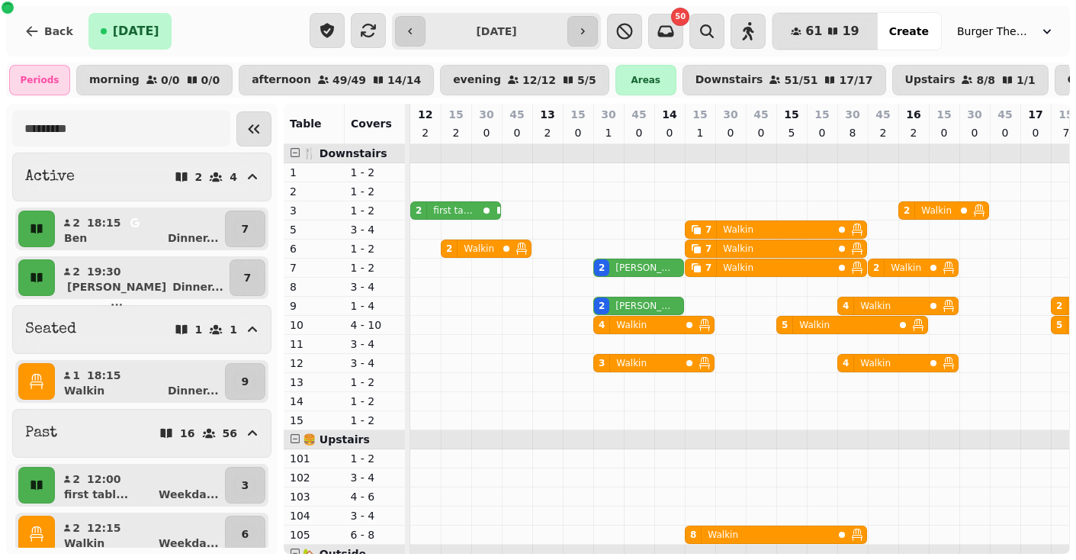  I want to click on button: 6, so click(245, 534).